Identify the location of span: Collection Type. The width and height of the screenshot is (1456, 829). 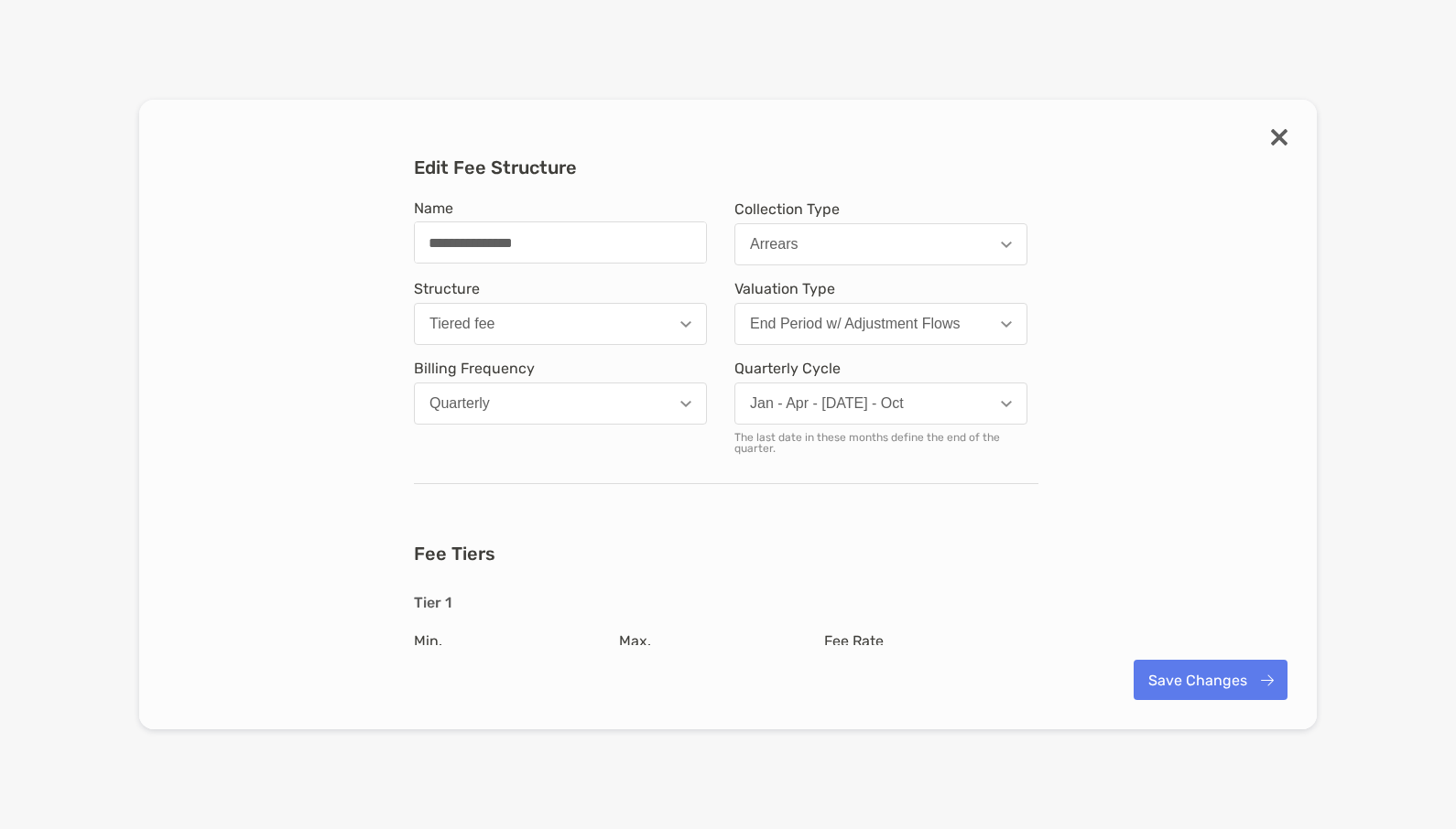
(881, 208).